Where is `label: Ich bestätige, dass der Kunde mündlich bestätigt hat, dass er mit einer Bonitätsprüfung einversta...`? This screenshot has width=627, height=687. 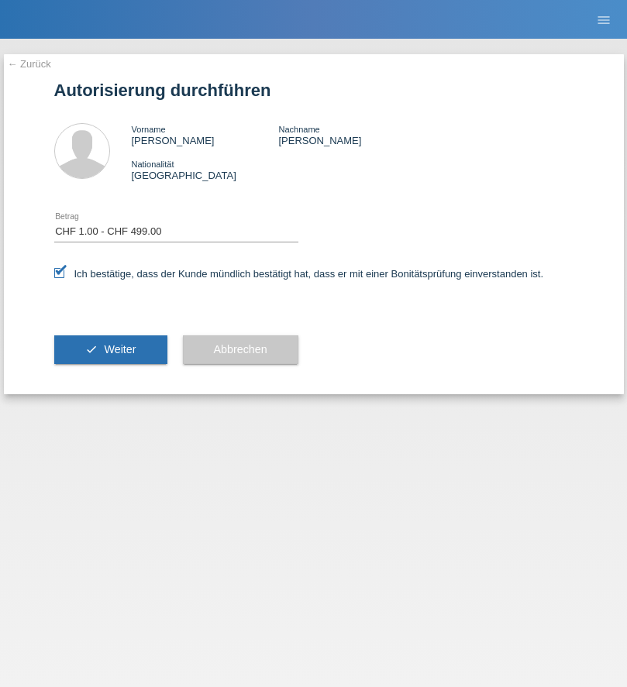
label: Ich bestätige, dass der Kunde mündlich bestätigt hat, dass er mit einer Bonitätsprüfung einversta... is located at coordinates (299, 274).